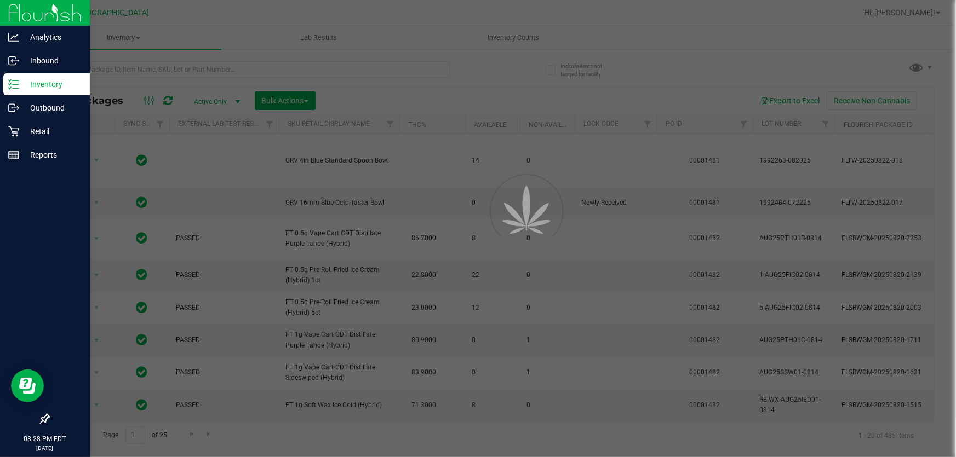 The image size is (956, 457). I want to click on inline-svg: Reports, so click(14, 155).